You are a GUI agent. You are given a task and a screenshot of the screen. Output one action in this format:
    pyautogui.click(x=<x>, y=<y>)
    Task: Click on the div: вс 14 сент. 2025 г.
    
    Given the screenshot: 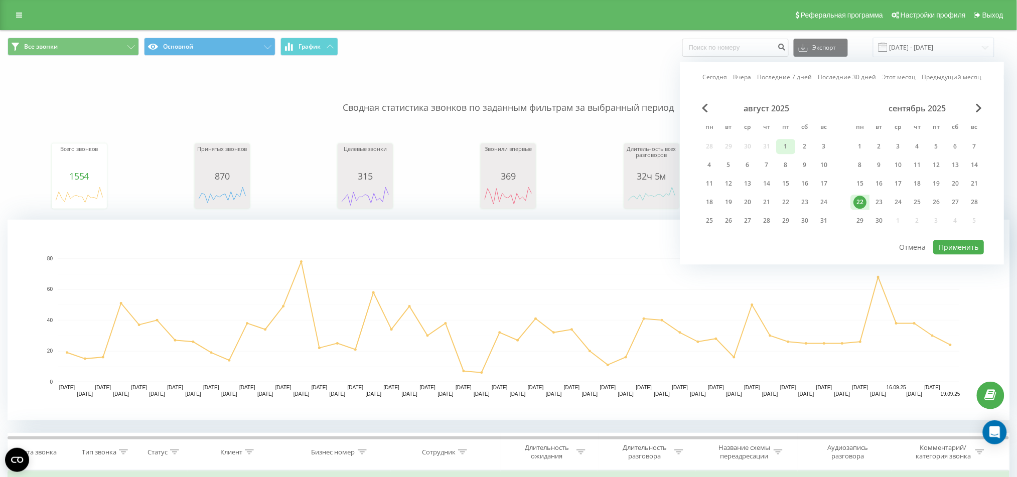 What is the action you would take?
    pyautogui.click(x=974, y=165)
    